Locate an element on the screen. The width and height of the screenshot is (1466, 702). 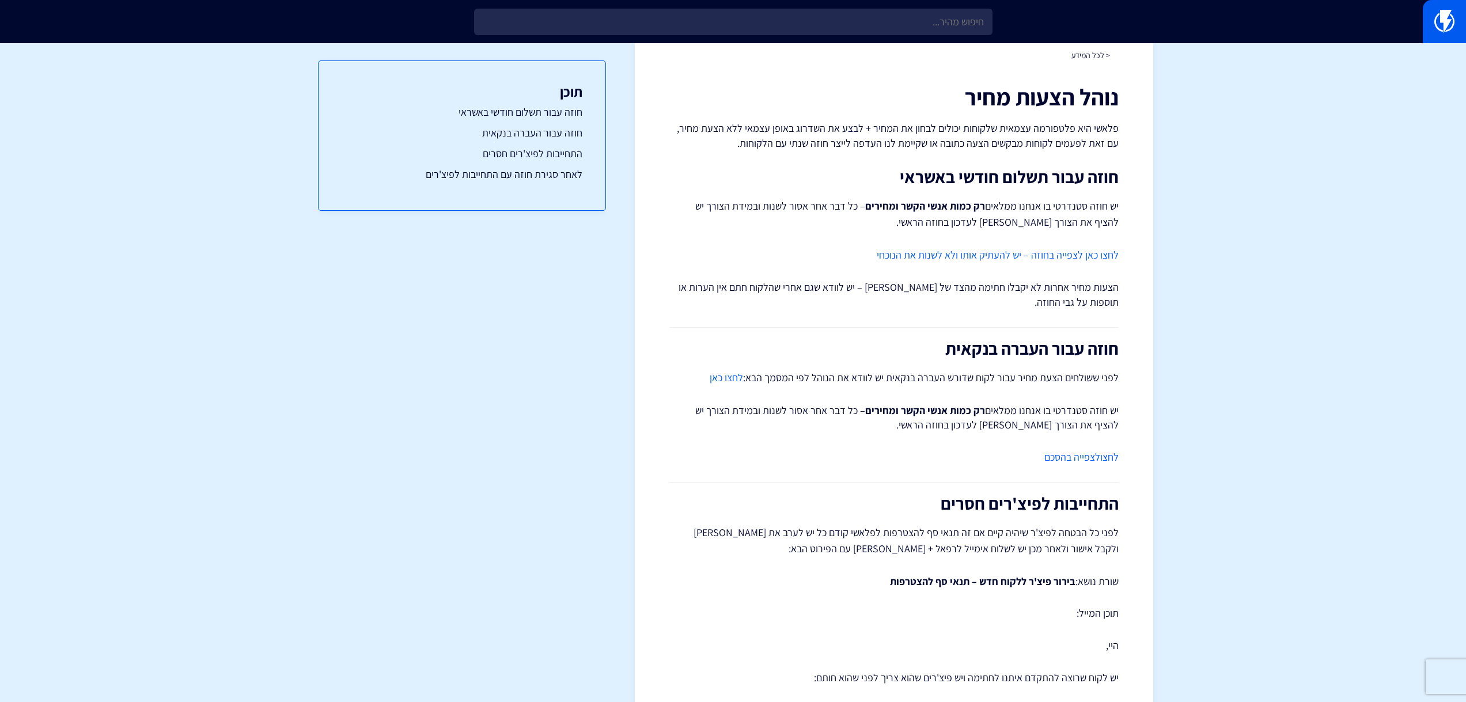
a: חוזה עבור תשלום חודשי באשראי is located at coordinates (462, 112).